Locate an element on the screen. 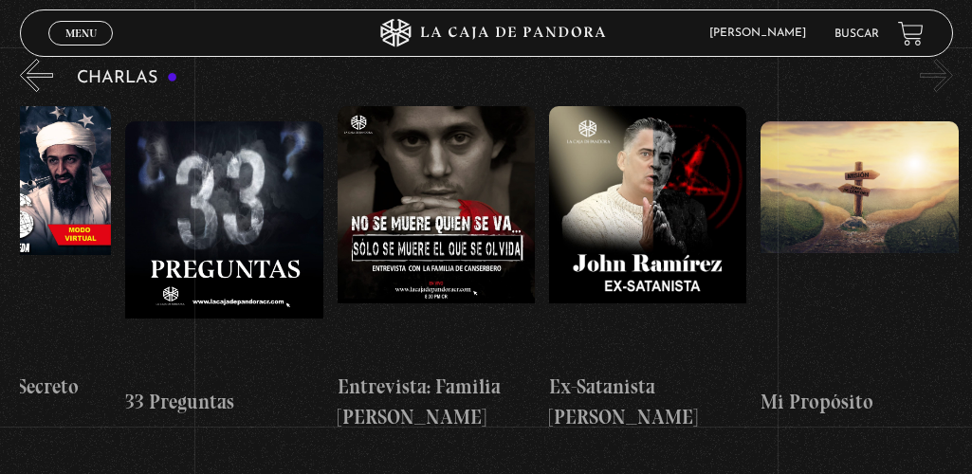 The width and height of the screenshot is (972, 474). a: 33 Preguntas is located at coordinates (224, 268).